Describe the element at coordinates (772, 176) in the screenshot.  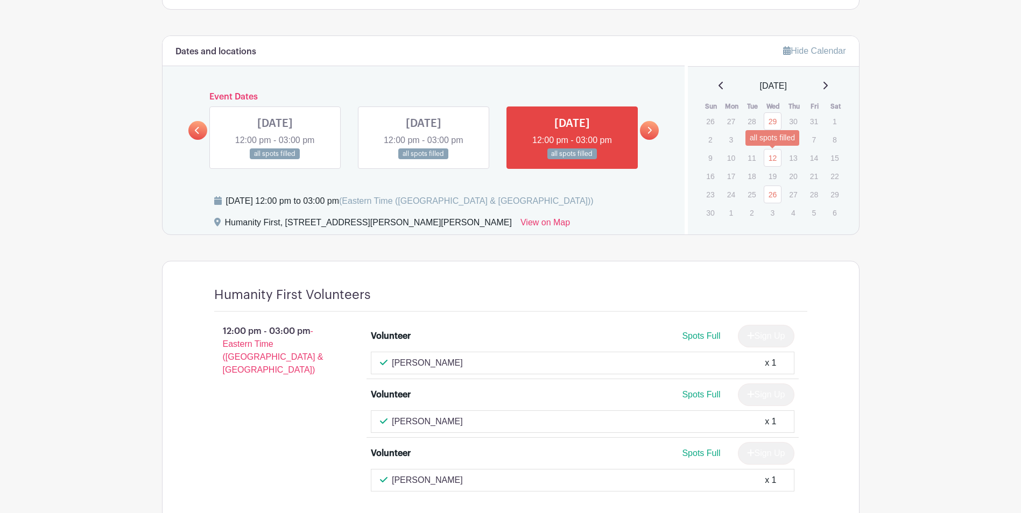
I see `p: 19` at that location.